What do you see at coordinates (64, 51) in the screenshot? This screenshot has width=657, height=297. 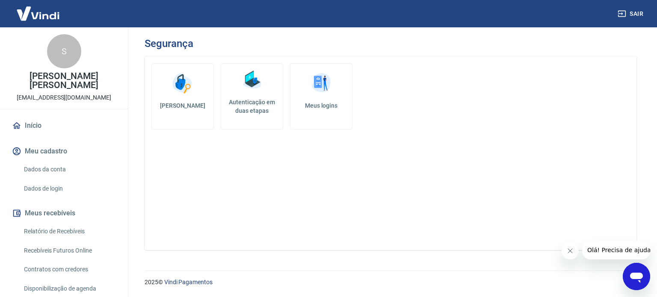 I see `div: S` at bounding box center [64, 51].